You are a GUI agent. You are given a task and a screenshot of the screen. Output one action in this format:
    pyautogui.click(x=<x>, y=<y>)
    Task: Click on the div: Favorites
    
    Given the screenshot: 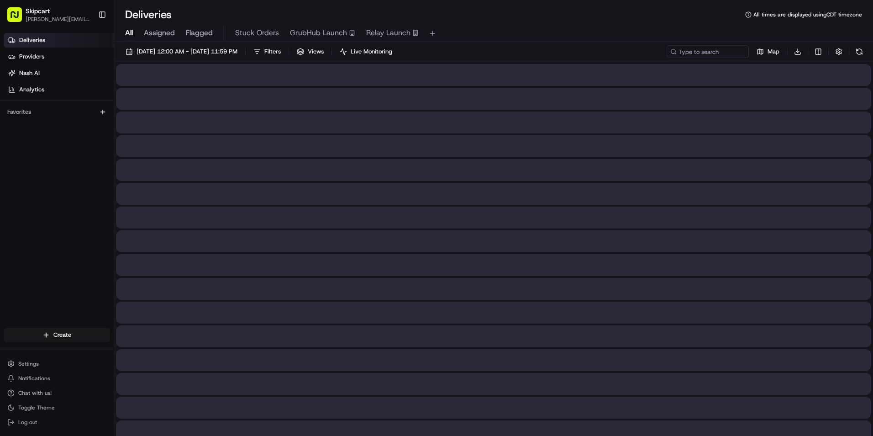 What is the action you would take?
    pyautogui.click(x=57, y=112)
    